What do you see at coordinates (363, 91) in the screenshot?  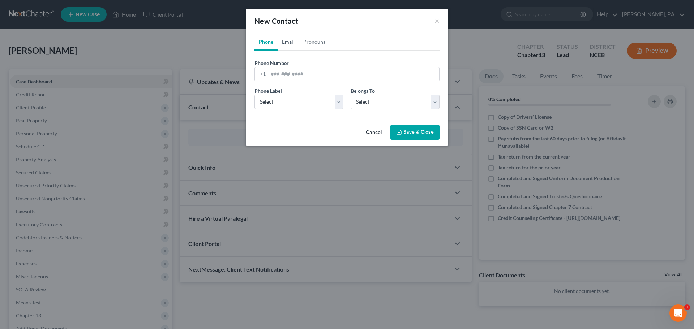 I see `span: Belongs To` at bounding box center [363, 91].